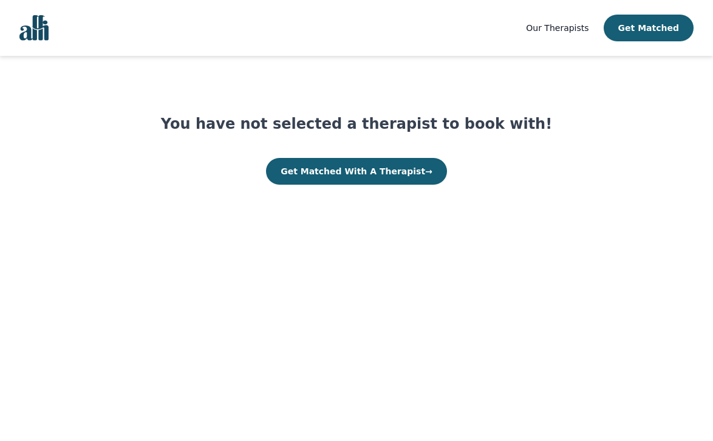 The height and width of the screenshot is (441, 713). What do you see at coordinates (649, 28) in the screenshot?
I see `button: Get Matched` at bounding box center [649, 28].